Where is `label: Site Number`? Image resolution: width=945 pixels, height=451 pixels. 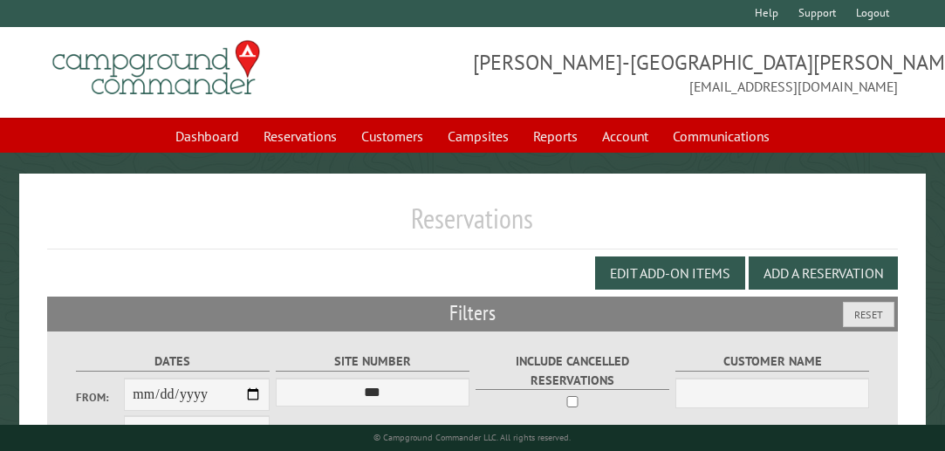
label: Site Number is located at coordinates (372, 361).